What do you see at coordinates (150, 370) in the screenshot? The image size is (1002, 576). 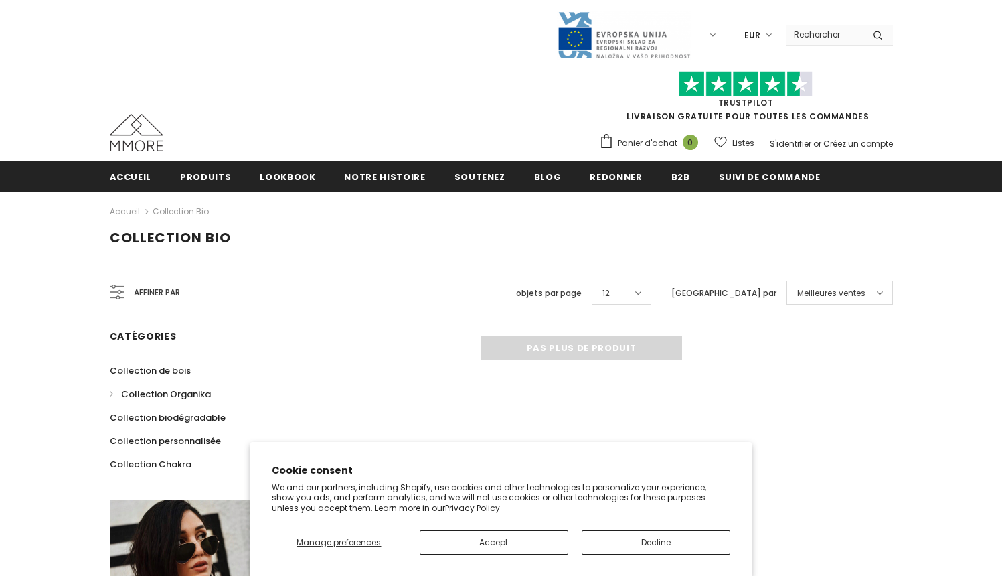 I see `a: Collection de bois` at bounding box center [150, 370].